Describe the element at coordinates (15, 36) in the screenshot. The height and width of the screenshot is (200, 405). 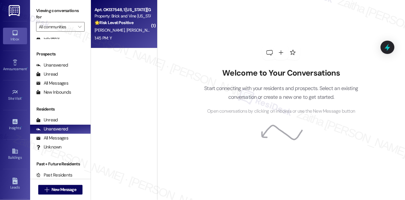
I see `a: Inbox` at that location.